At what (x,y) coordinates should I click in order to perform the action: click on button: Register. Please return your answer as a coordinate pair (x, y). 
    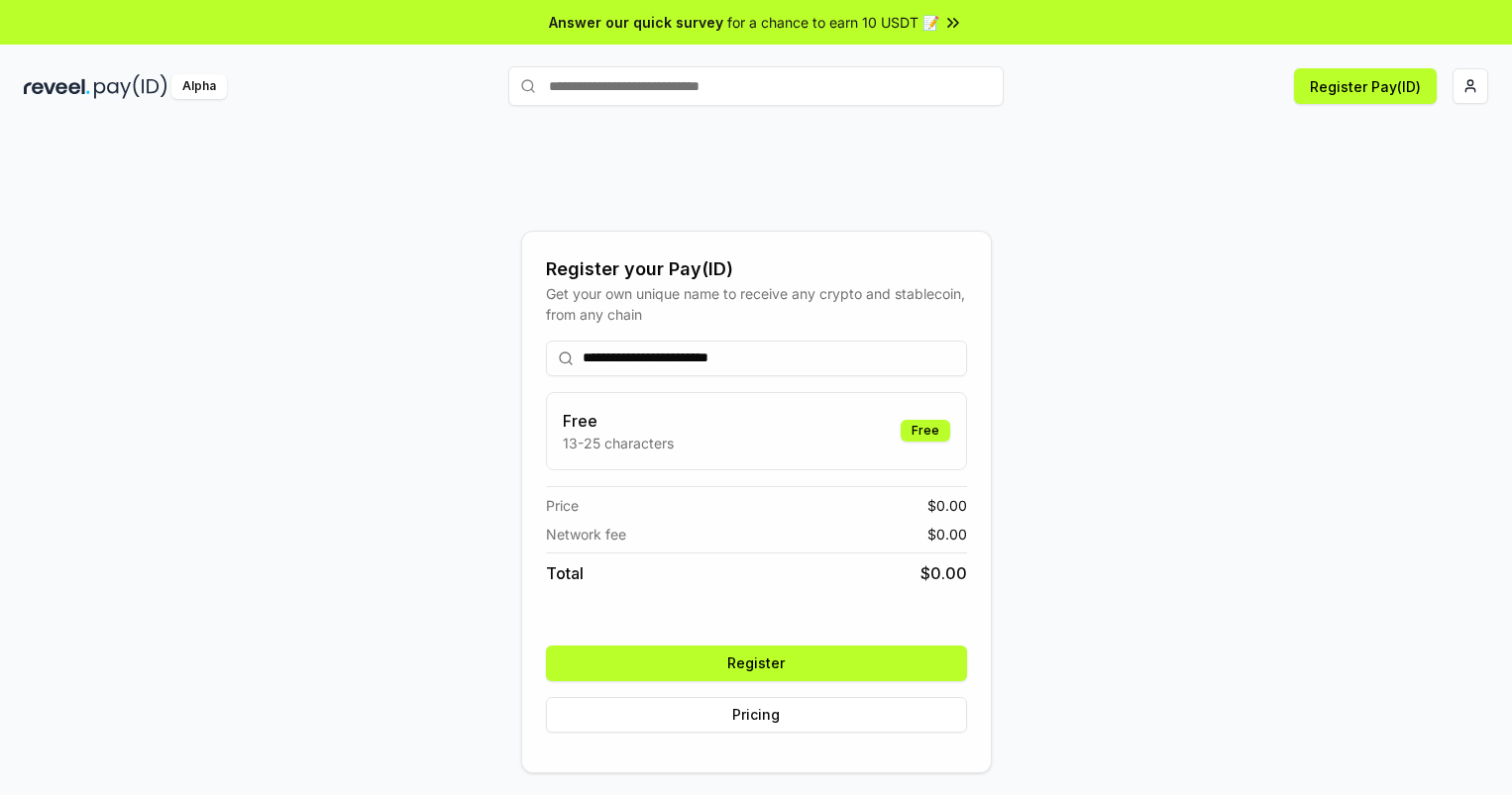
    Looking at the image, I should click on (756, 664).